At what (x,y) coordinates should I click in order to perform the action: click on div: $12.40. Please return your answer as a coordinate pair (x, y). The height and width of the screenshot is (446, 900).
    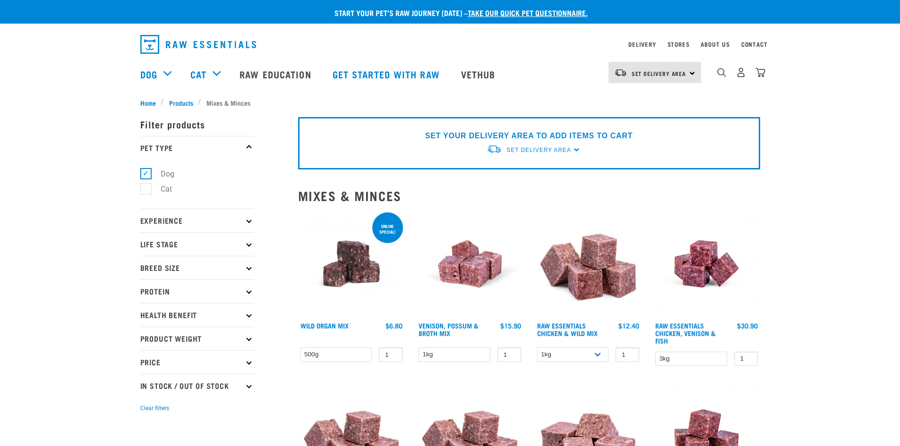
    Looking at the image, I should click on (629, 326).